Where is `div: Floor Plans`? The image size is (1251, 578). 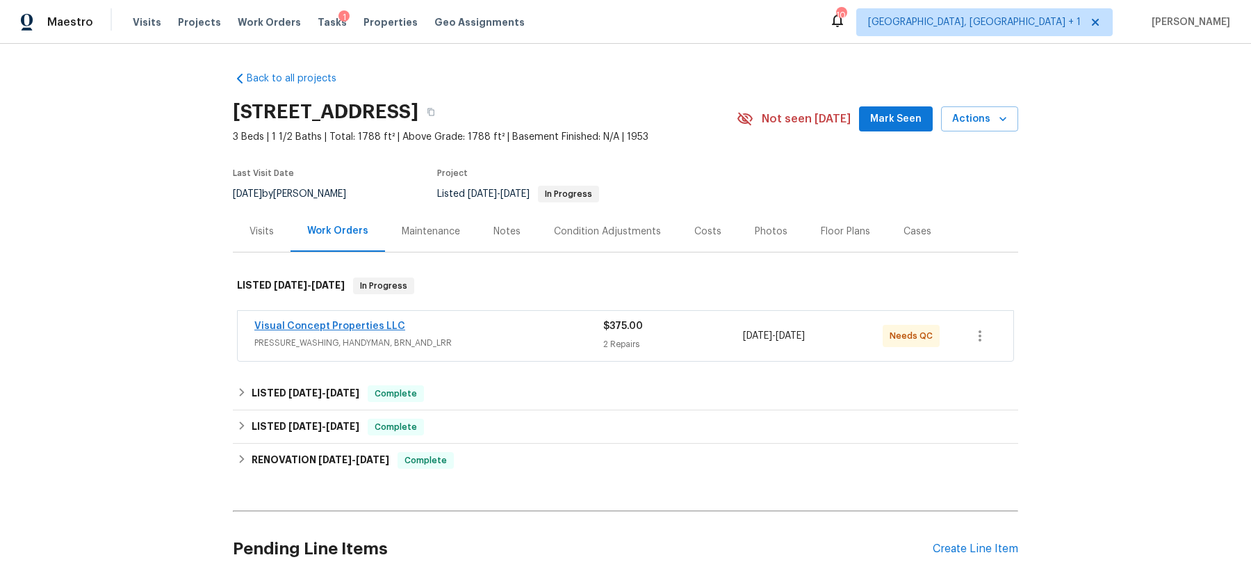
div: Floor Plans is located at coordinates (845, 231).